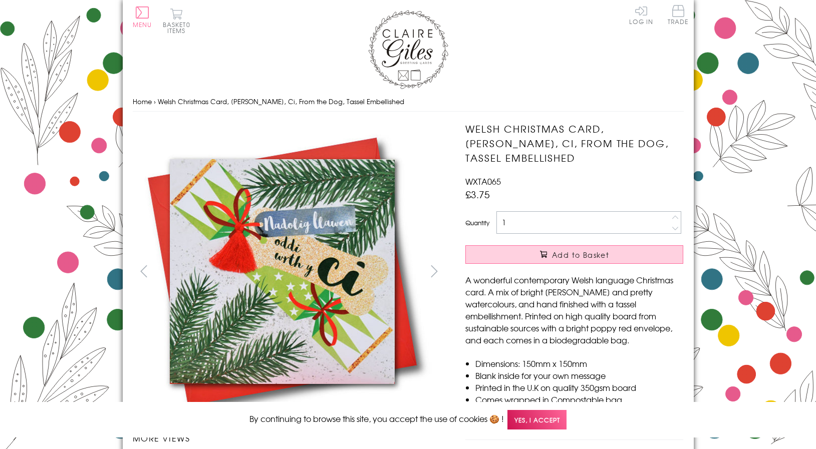 The image size is (816, 449). Describe the element at coordinates (176, 21) in the screenshot. I see `button: Basket0 items` at that location.